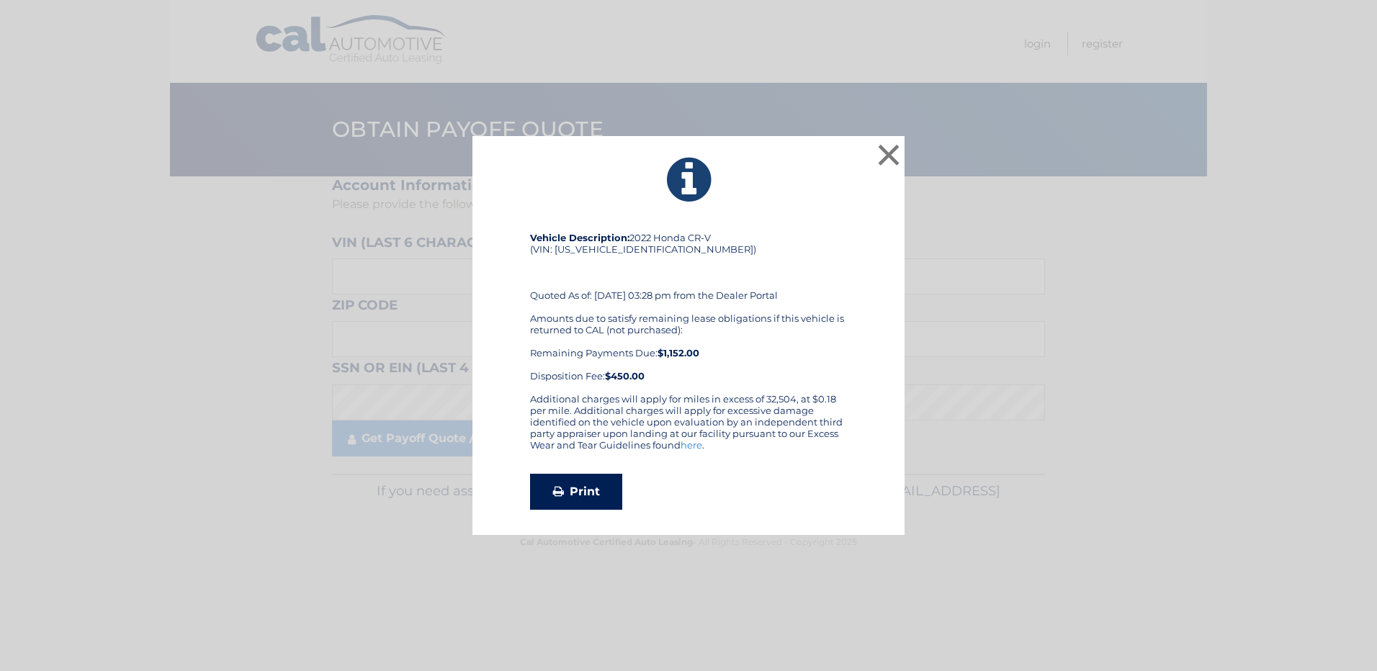  Describe the element at coordinates (580, 238) in the screenshot. I see `strong: Vehicle Description:` at that location.